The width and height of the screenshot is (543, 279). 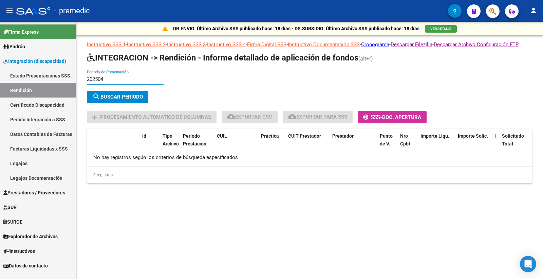 I want to click on a: Descargar Archivo Configuración FTP, so click(x=476, y=44).